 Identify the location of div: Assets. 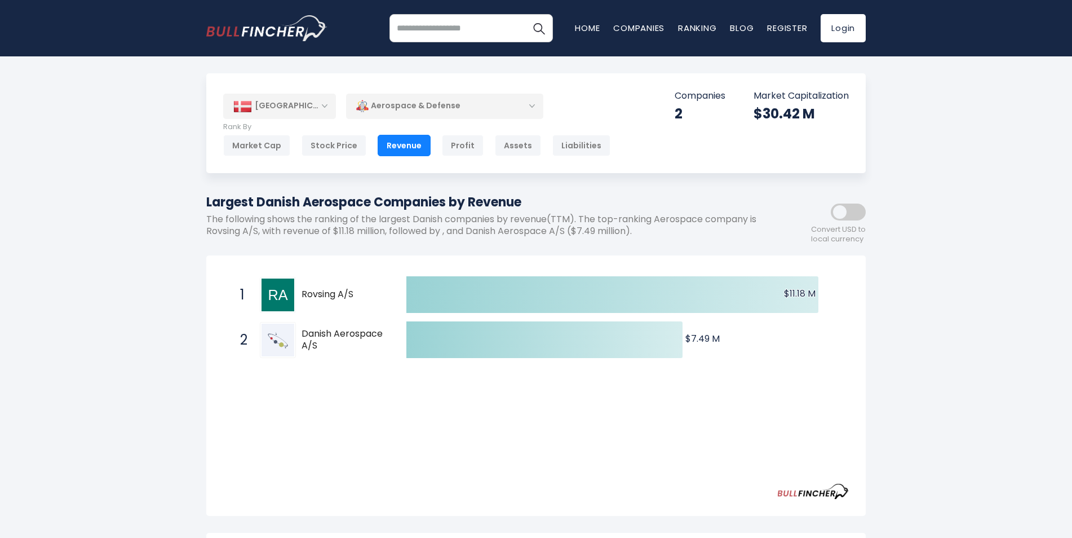
(518, 145).